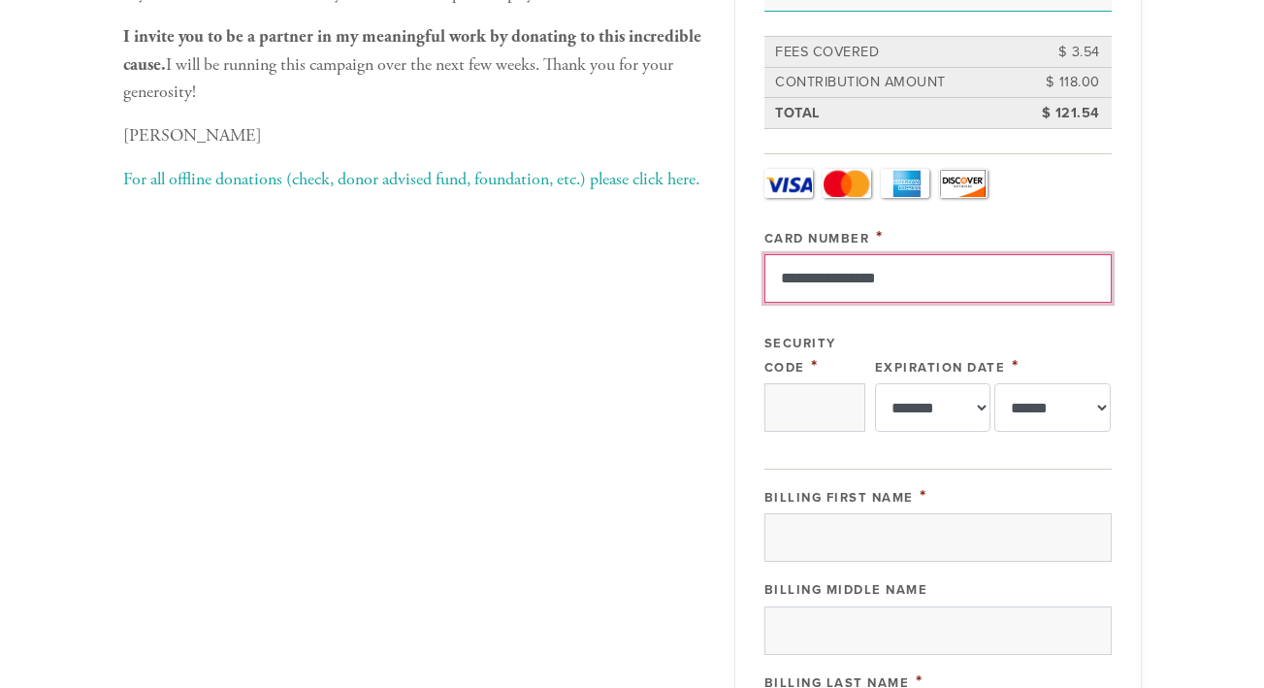  What do you see at coordinates (905, 183) in the screenshot?
I see `a: Amex` at bounding box center [905, 183].